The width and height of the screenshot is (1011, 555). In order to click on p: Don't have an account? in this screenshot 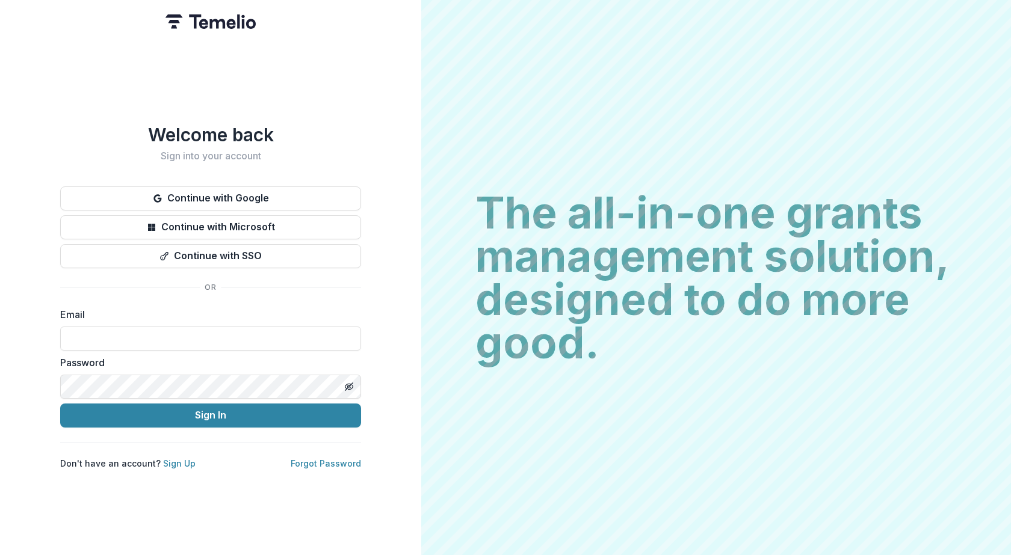, I will do `click(128, 463)`.